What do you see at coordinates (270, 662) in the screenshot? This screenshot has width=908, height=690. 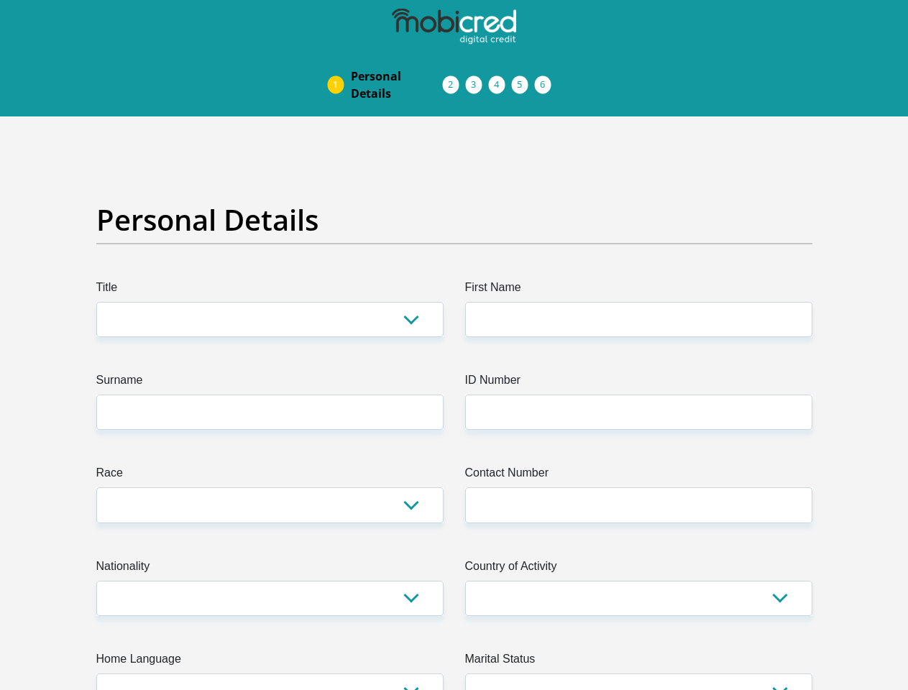 I see `label: Home Language` at bounding box center [270, 662].